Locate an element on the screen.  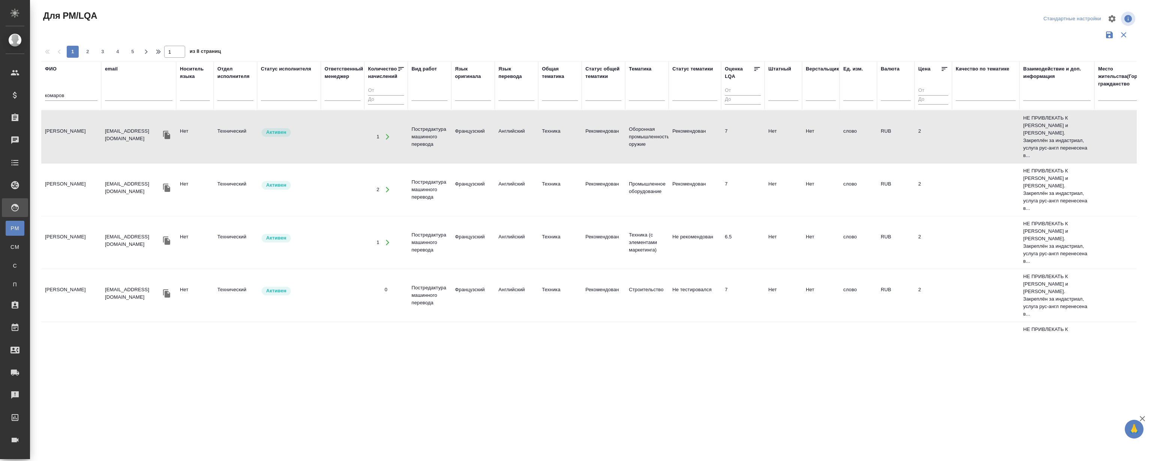
div: ФИО is located at coordinates (51, 69).